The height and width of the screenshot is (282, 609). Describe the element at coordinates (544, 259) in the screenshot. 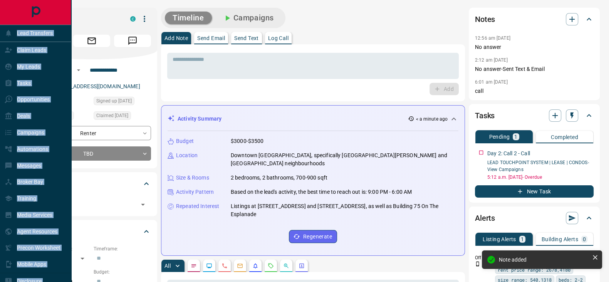

I see `div: Note added` at that location.